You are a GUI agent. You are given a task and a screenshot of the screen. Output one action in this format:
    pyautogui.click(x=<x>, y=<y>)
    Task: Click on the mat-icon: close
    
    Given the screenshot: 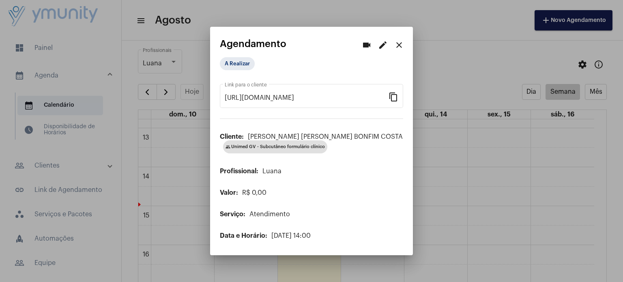 What is the action you would take?
    pyautogui.click(x=399, y=45)
    